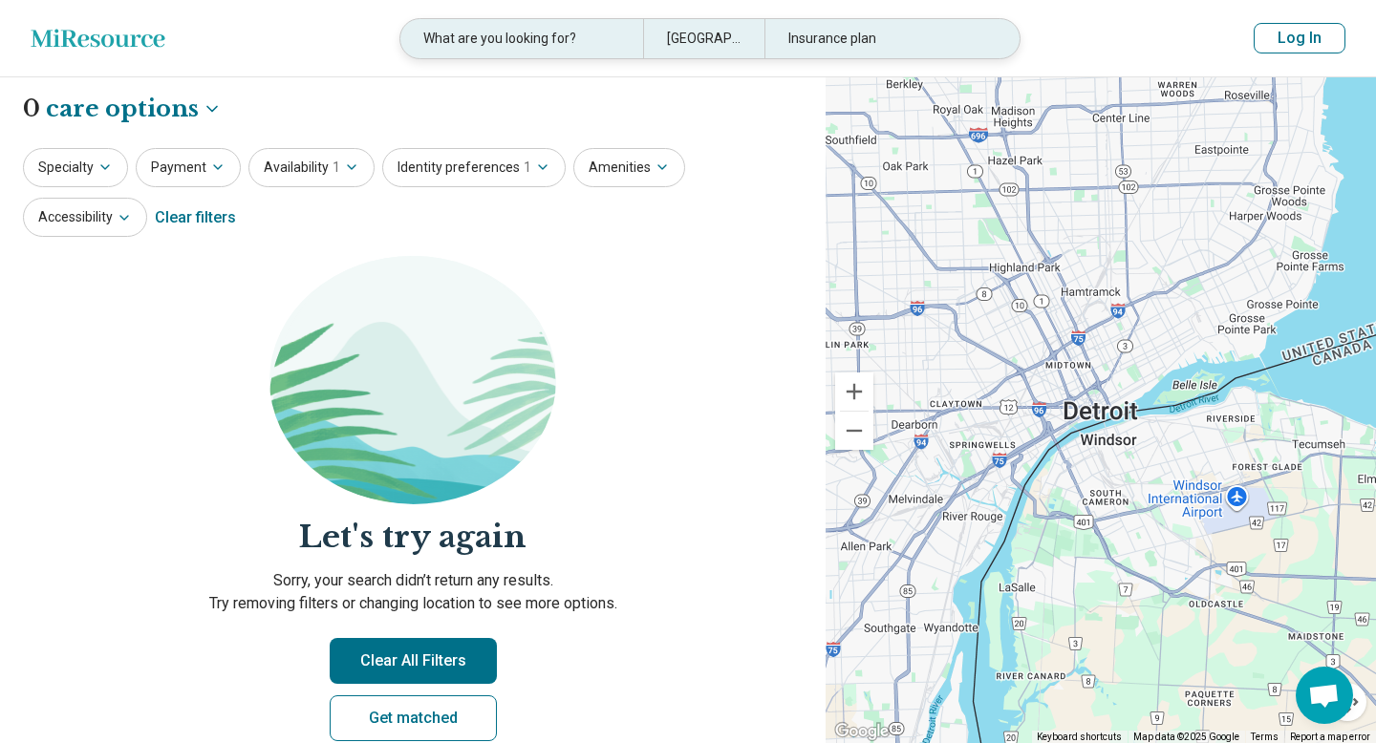 This screenshot has width=1376, height=743. I want to click on span: care options, so click(122, 109).